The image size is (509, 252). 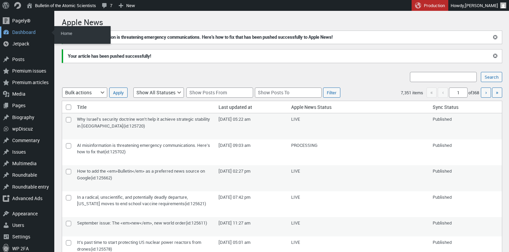 What do you see at coordinates (475, 93) in the screenshot?
I see `span: 368` at bounding box center [475, 93].